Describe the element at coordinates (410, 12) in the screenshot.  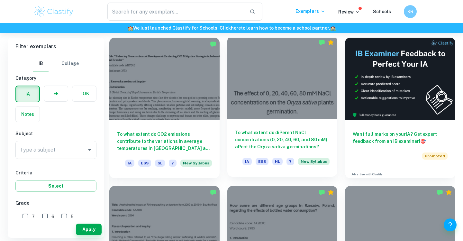
I see `h6: KR` at that location.